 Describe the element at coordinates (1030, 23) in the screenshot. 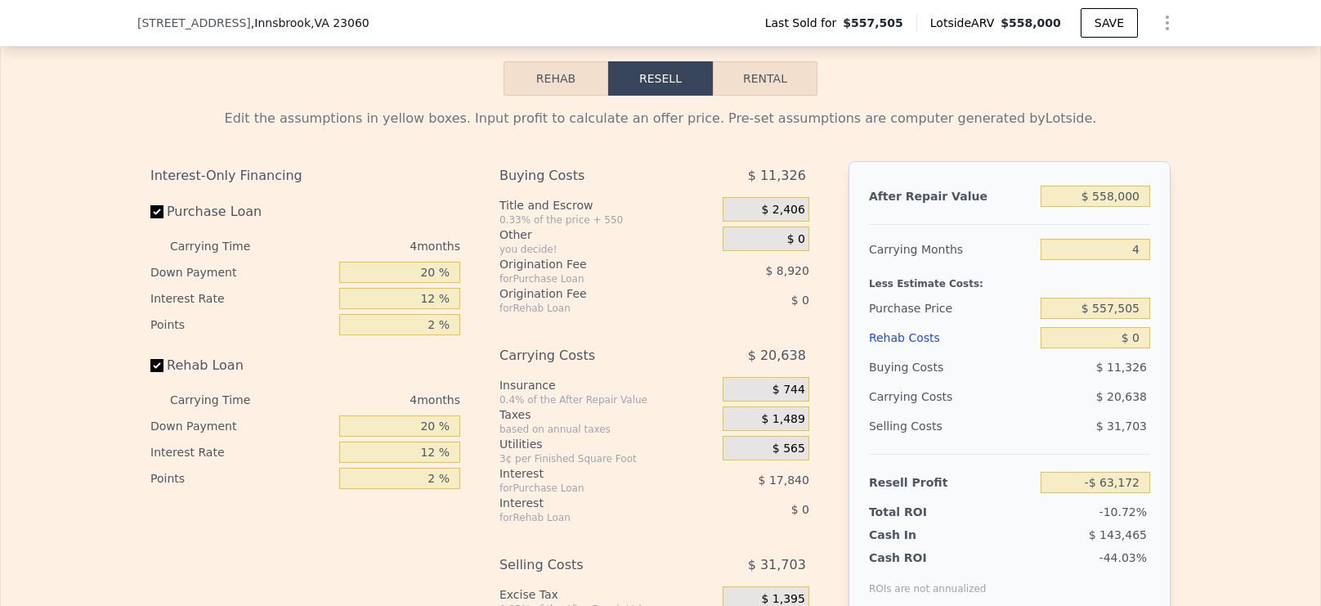

I see `span: $558,000` at that location.